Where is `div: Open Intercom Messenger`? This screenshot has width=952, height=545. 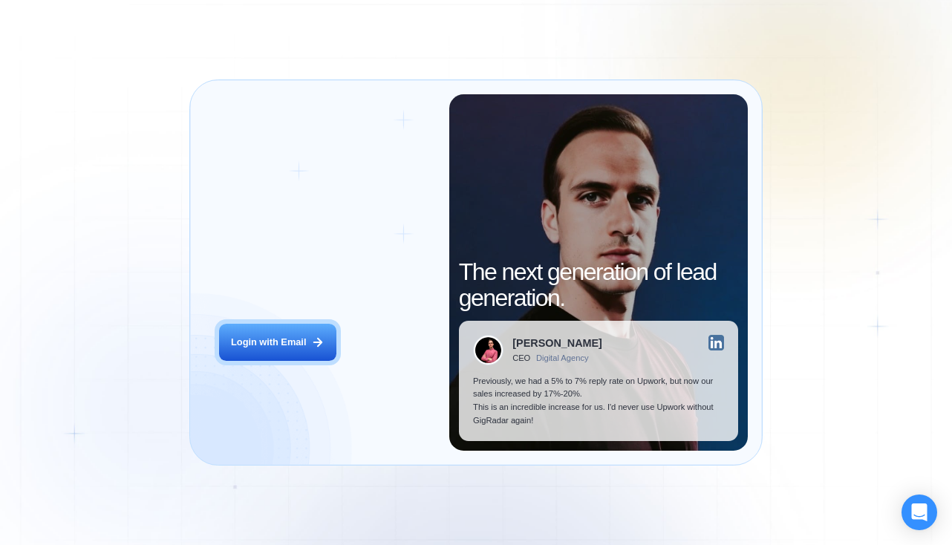
div: Open Intercom Messenger is located at coordinates (920, 513).